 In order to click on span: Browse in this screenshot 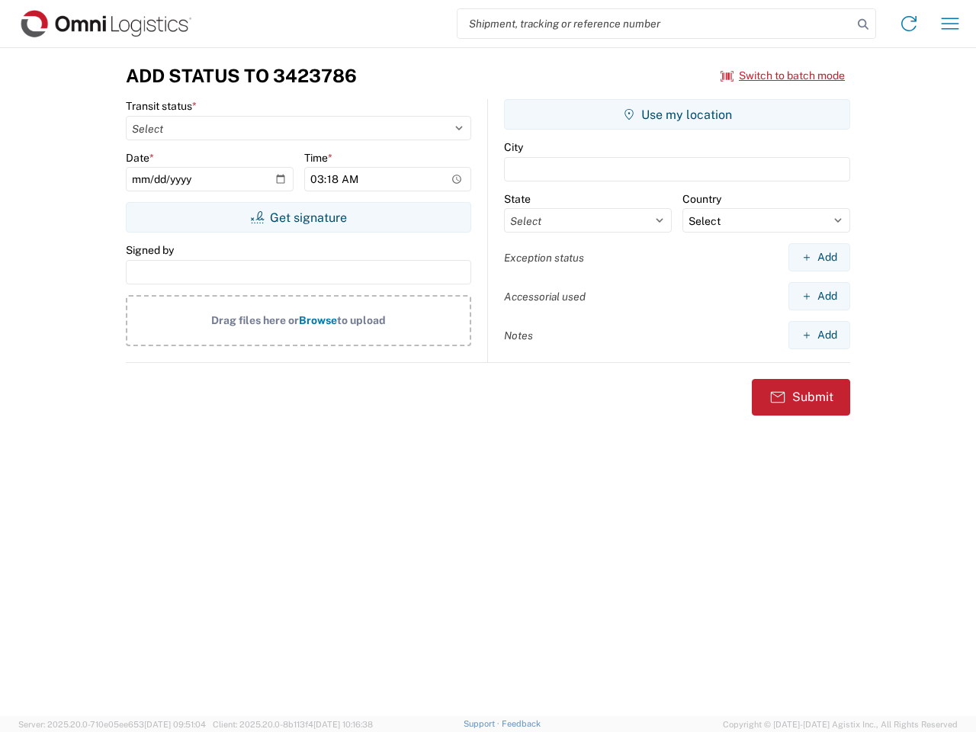, I will do `click(318, 320)`.